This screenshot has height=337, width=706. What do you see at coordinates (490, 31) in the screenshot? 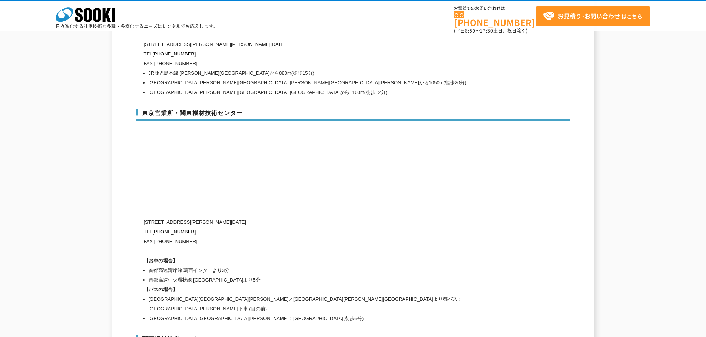
I see `span: (平日 ～ 土日、祝日除く)` at bounding box center [490, 31].